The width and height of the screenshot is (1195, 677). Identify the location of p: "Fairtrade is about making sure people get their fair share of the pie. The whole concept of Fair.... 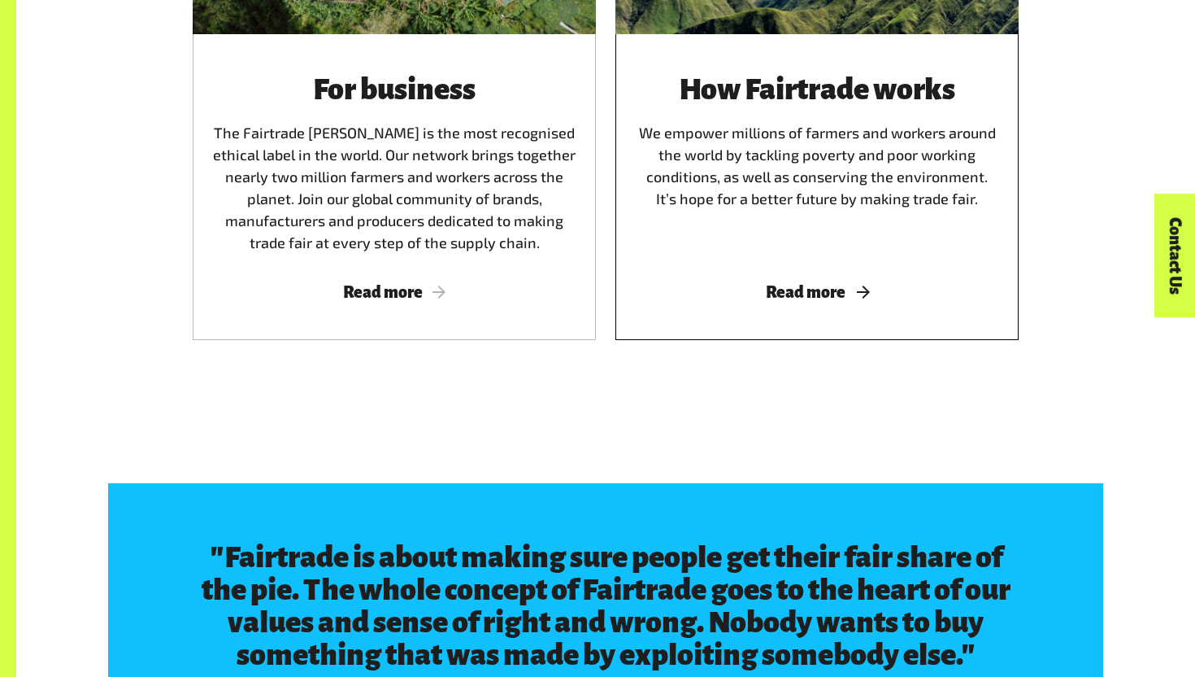
(606, 606).